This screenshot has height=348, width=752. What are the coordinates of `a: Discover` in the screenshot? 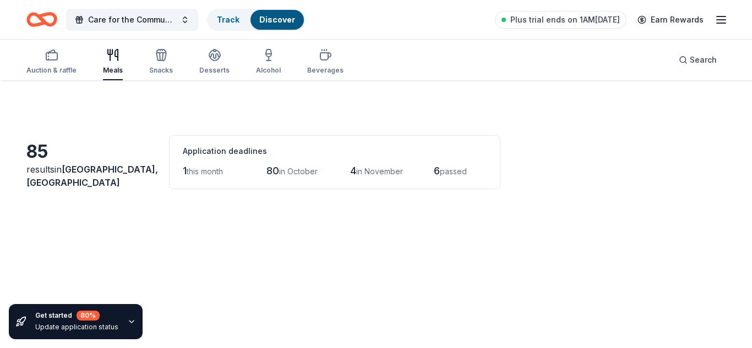 It's located at (277, 19).